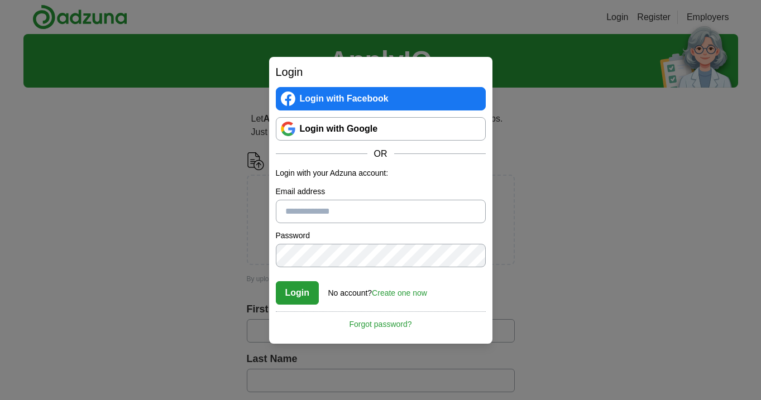 The image size is (761, 400). I want to click on h2: Login, so click(381, 72).